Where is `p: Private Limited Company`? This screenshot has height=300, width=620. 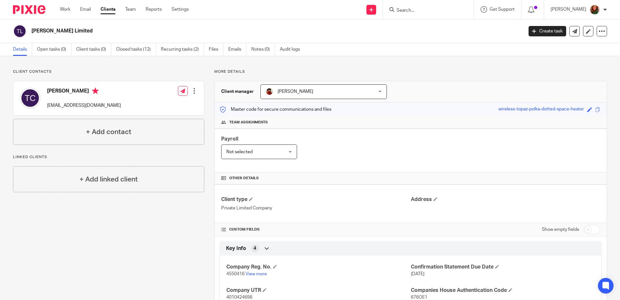 p: Private Limited Company is located at coordinates (316, 208).